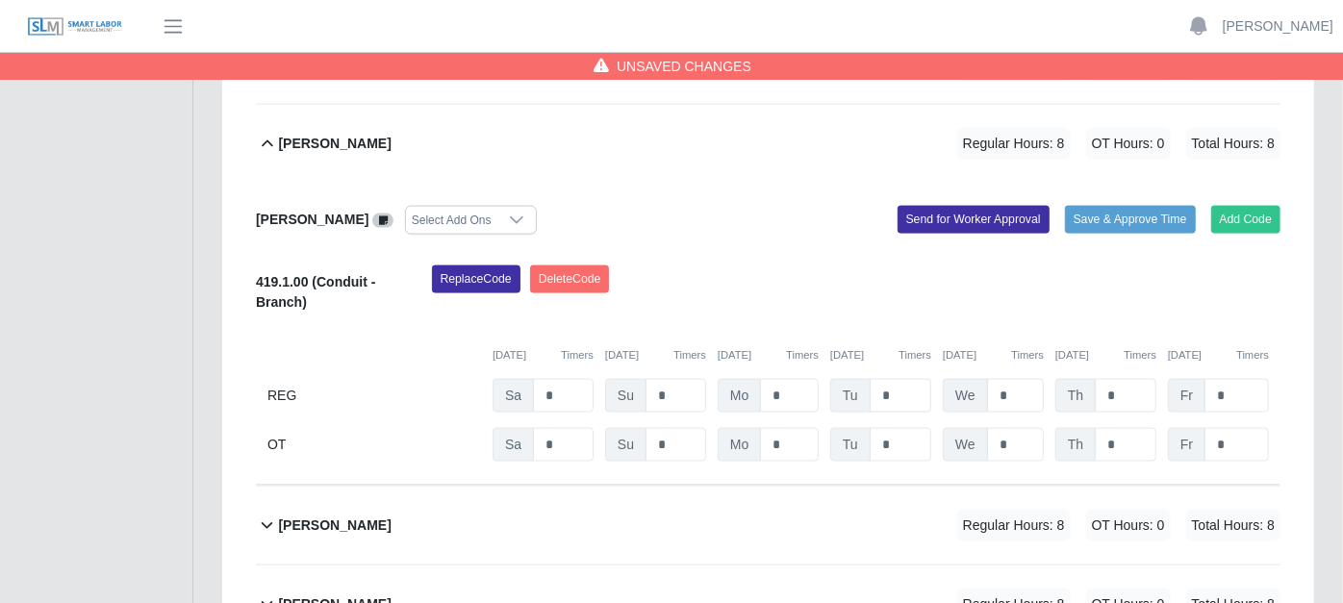 This screenshot has height=603, width=1343. Describe the element at coordinates (570, 279) in the screenshot. I see `button: DeleteCode` at that location.